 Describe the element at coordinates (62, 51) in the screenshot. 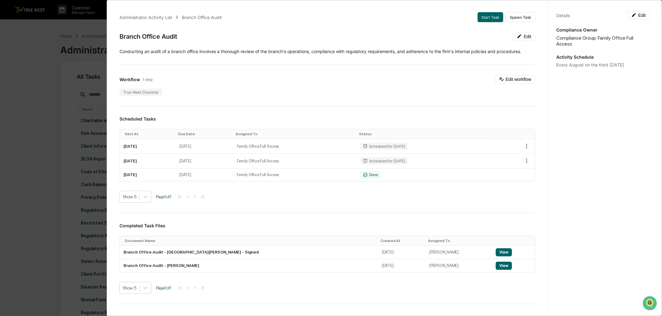

I see `div: Start new chat` at that location.